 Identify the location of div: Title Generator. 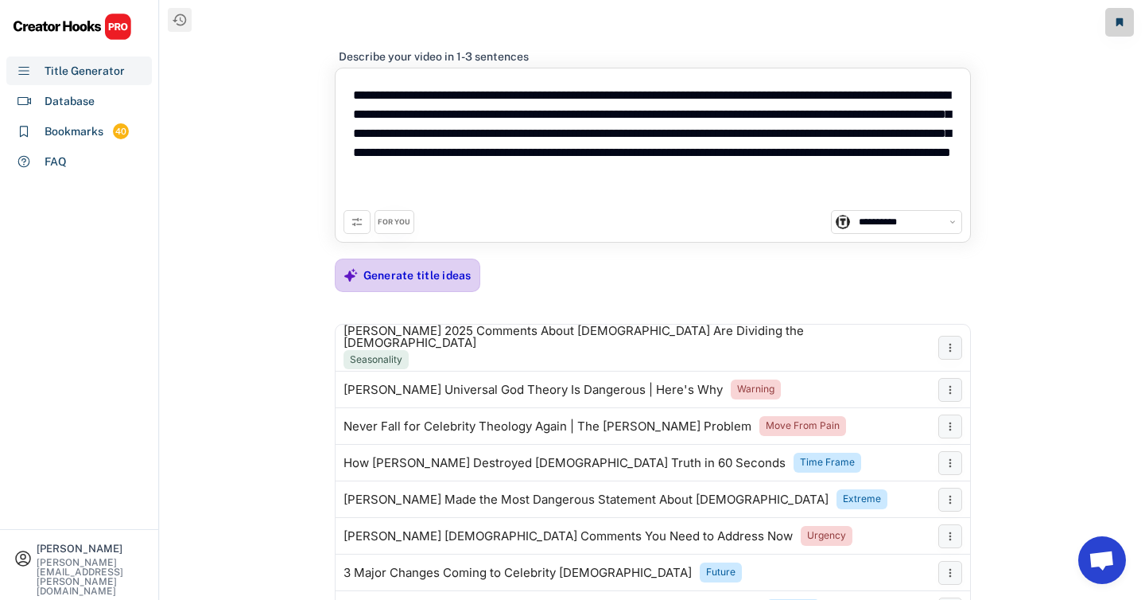
(84, 71).